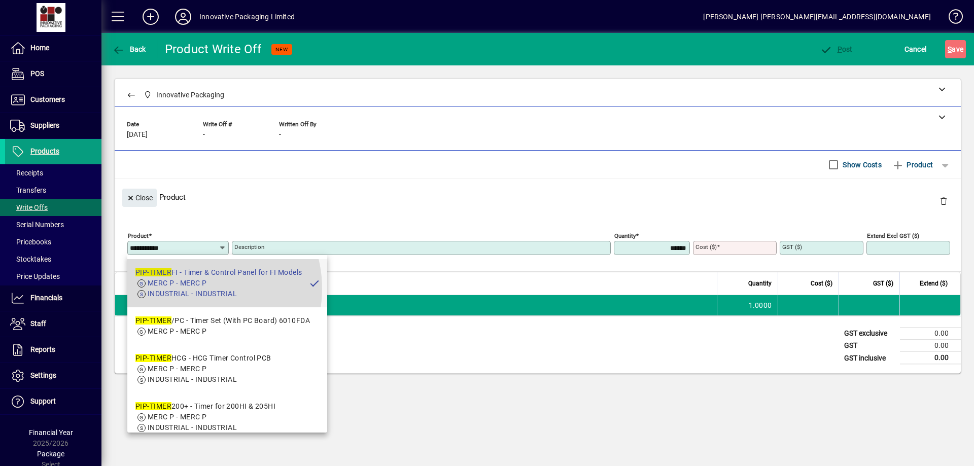 The width and height of the screenshot is (974, 466). Describe the element at coordinates (151, 17) in the screenshot. I see `button: Add` at that location.